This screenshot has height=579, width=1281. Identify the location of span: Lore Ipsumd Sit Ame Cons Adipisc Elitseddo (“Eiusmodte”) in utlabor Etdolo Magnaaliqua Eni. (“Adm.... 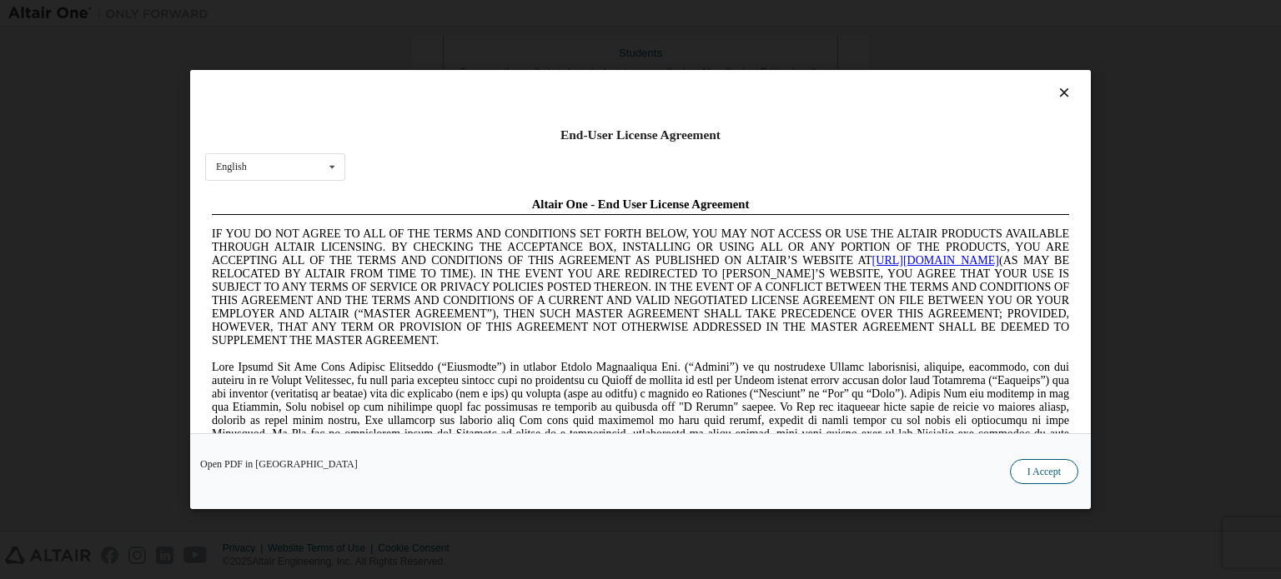
(435, 229).